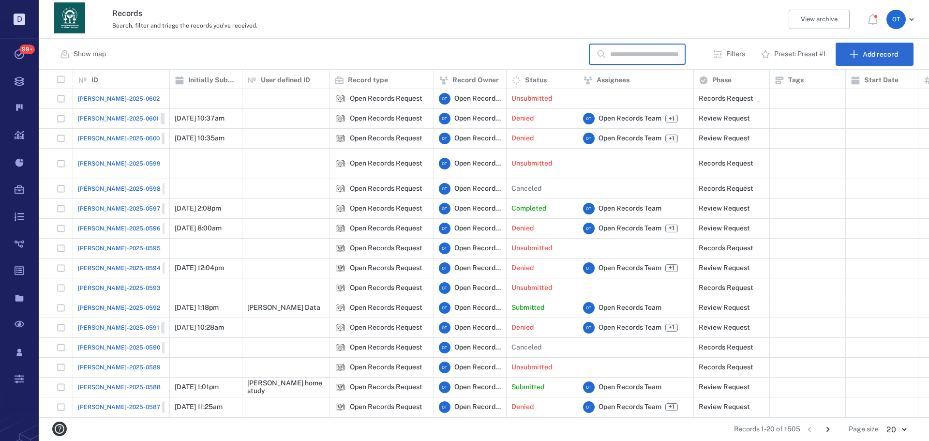  What do you see at coordinates (475, 80) in the screenshot?
I see `p: Record Owner` at bounding box center [475, 80].